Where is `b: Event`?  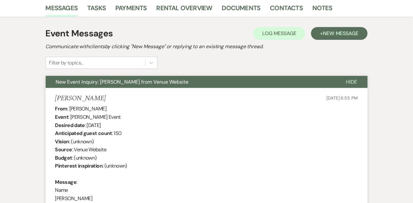 b: Event is located at coordinates (62, 117).